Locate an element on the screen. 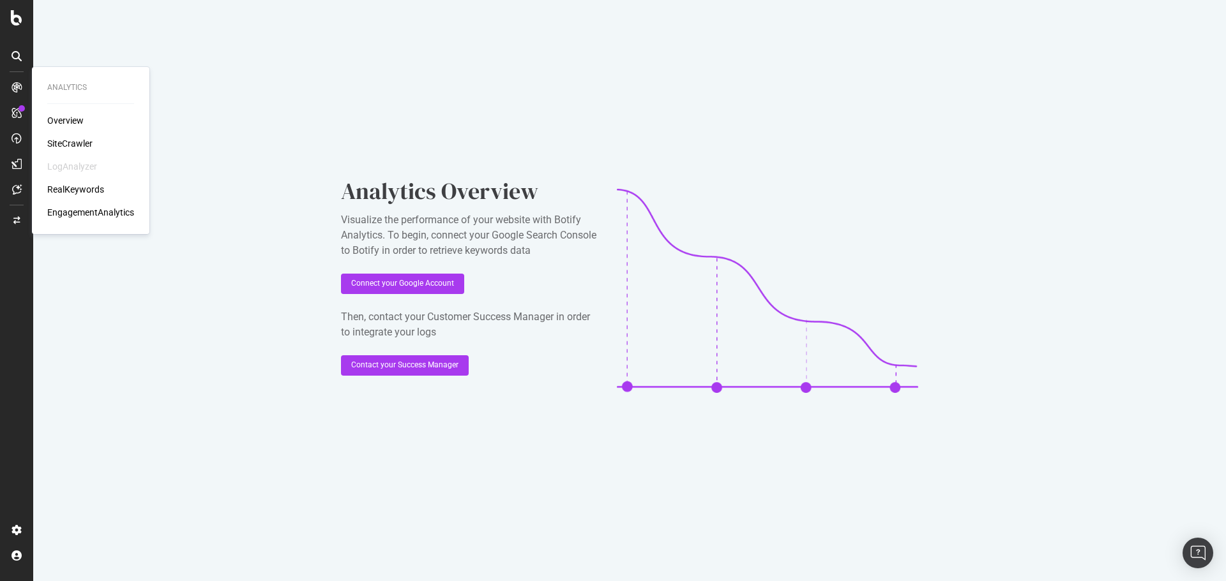 This screenshot has height=581, width=1226. div: EngagementAnalytics is located at coordinates (91, 213).